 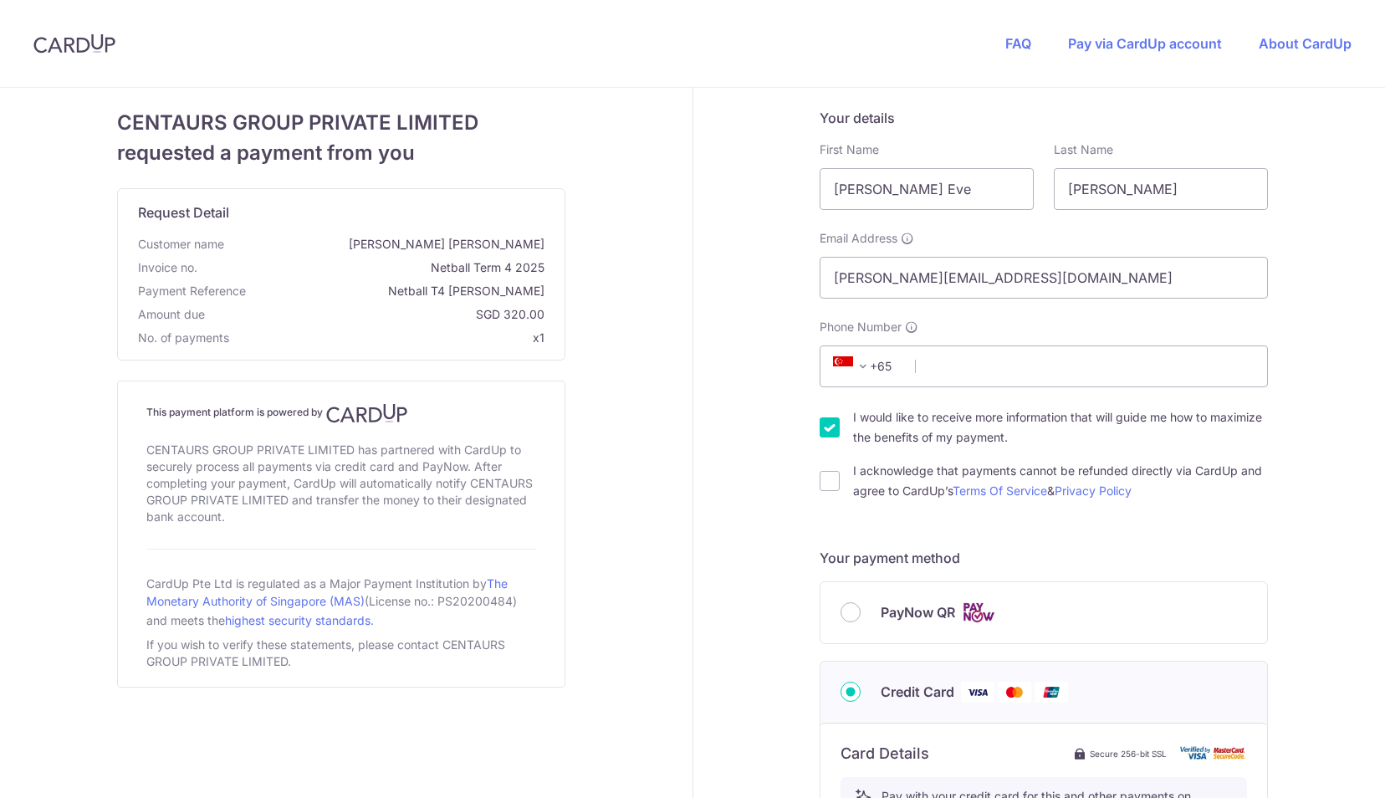 I want to click on a: FAQ, so click(x=1018, y=43).